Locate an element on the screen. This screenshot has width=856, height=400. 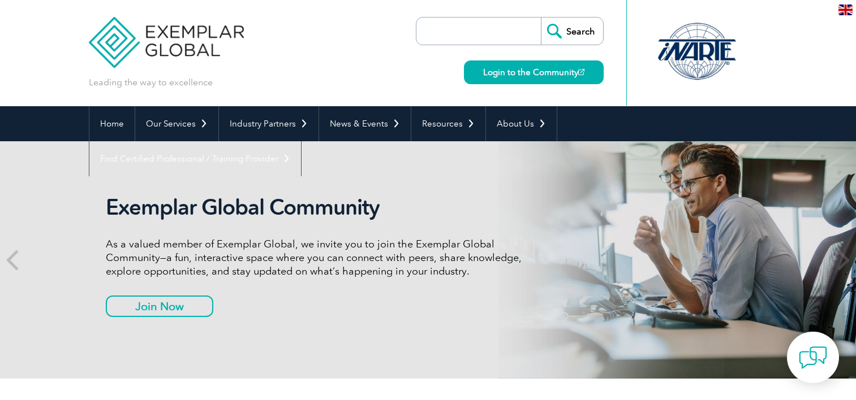
a: Industry Partners is located at coordinates (269, 124).